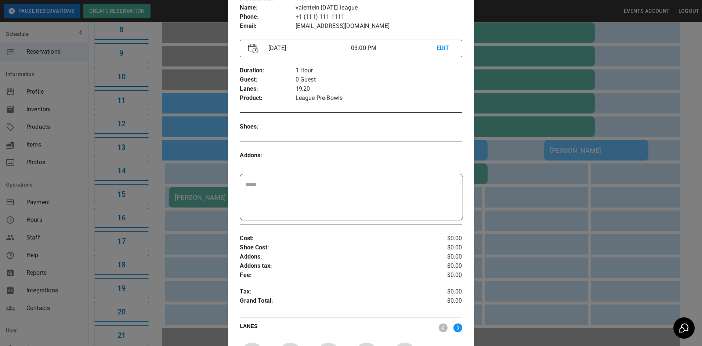 The image size is (702, 346). What do you see at coordinates (458, 327) in the screenshot?
I see `img: right.svg` at bounding box center [458, 327].